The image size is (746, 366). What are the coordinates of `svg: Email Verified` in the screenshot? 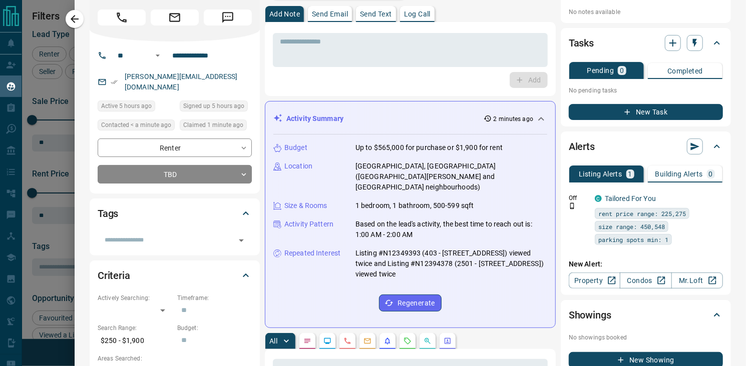 It's located at (114, 82).